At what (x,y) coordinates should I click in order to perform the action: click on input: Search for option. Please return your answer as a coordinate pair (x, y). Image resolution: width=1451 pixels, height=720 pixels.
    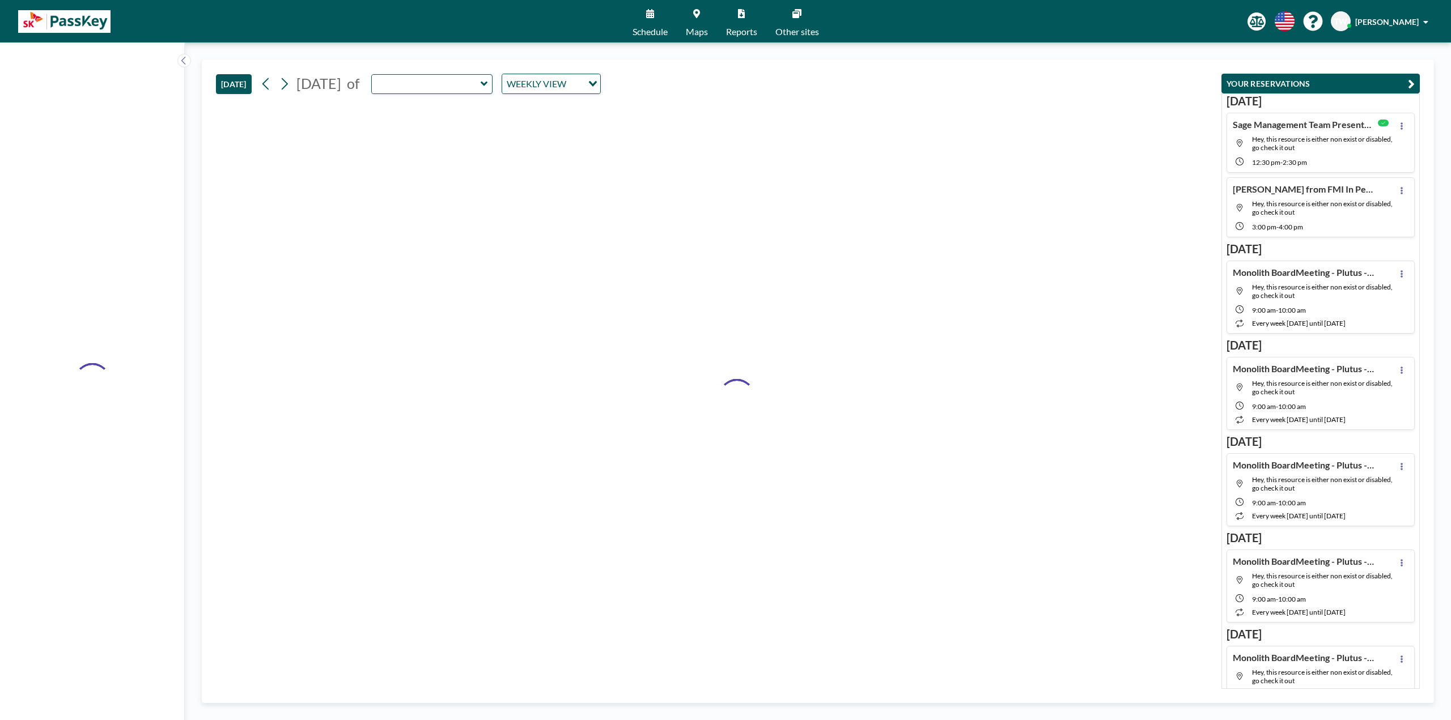
    Looking at the image, I should click on (575, 84).